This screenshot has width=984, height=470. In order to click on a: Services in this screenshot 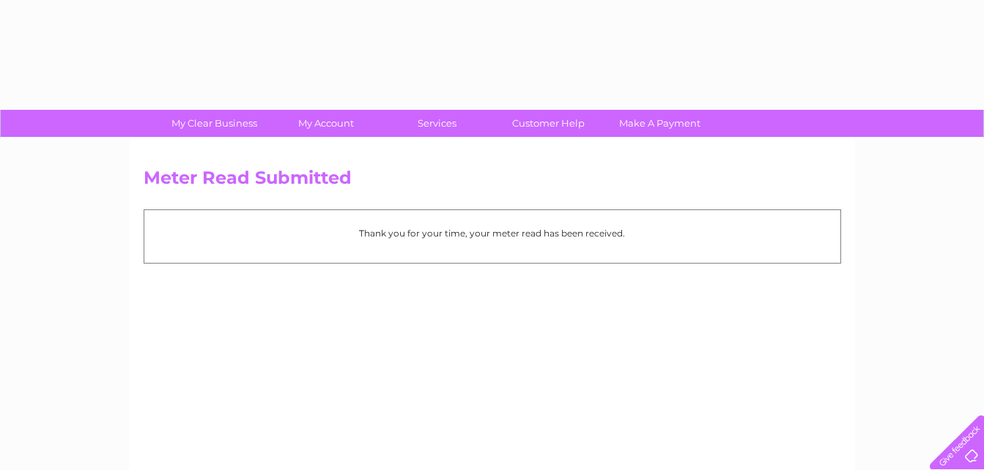, I will do `click(437, 123)`.